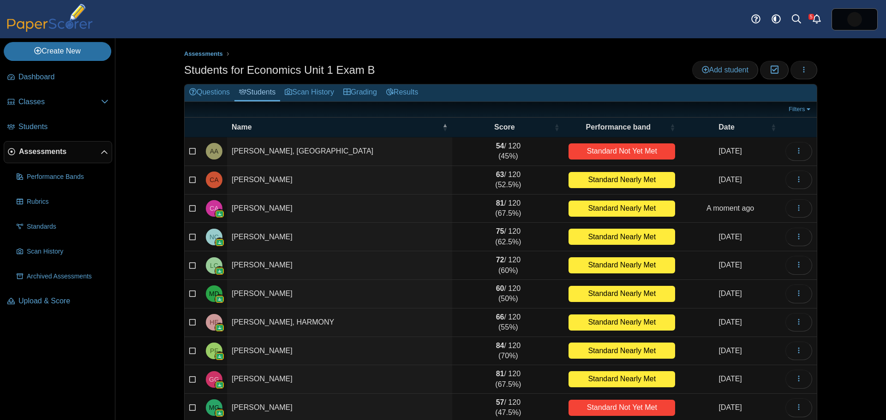  Describe the element at coordinates (214, 408) in the screenshot. I see `span: MARIA GONZALEZ` at that location.